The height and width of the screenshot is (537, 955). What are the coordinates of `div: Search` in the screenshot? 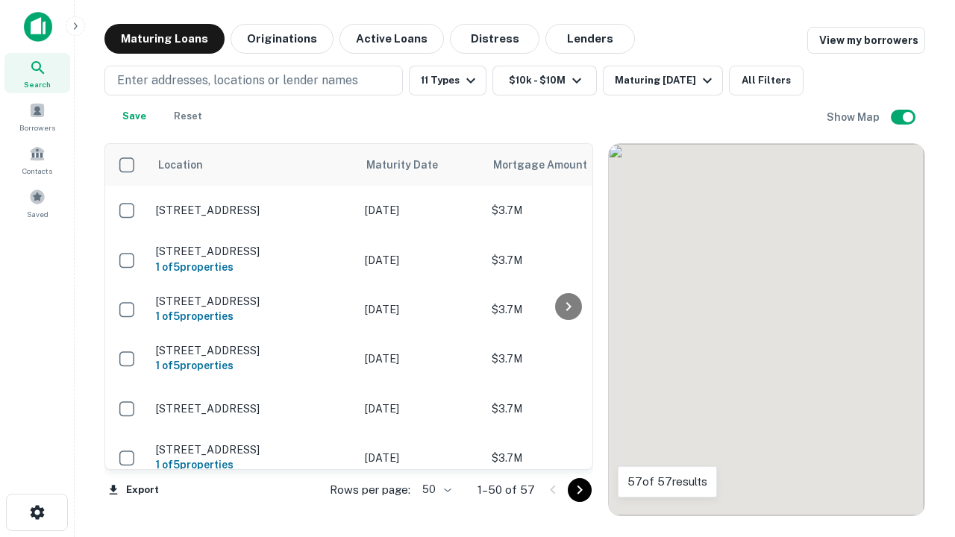 It's located at (37, 73).